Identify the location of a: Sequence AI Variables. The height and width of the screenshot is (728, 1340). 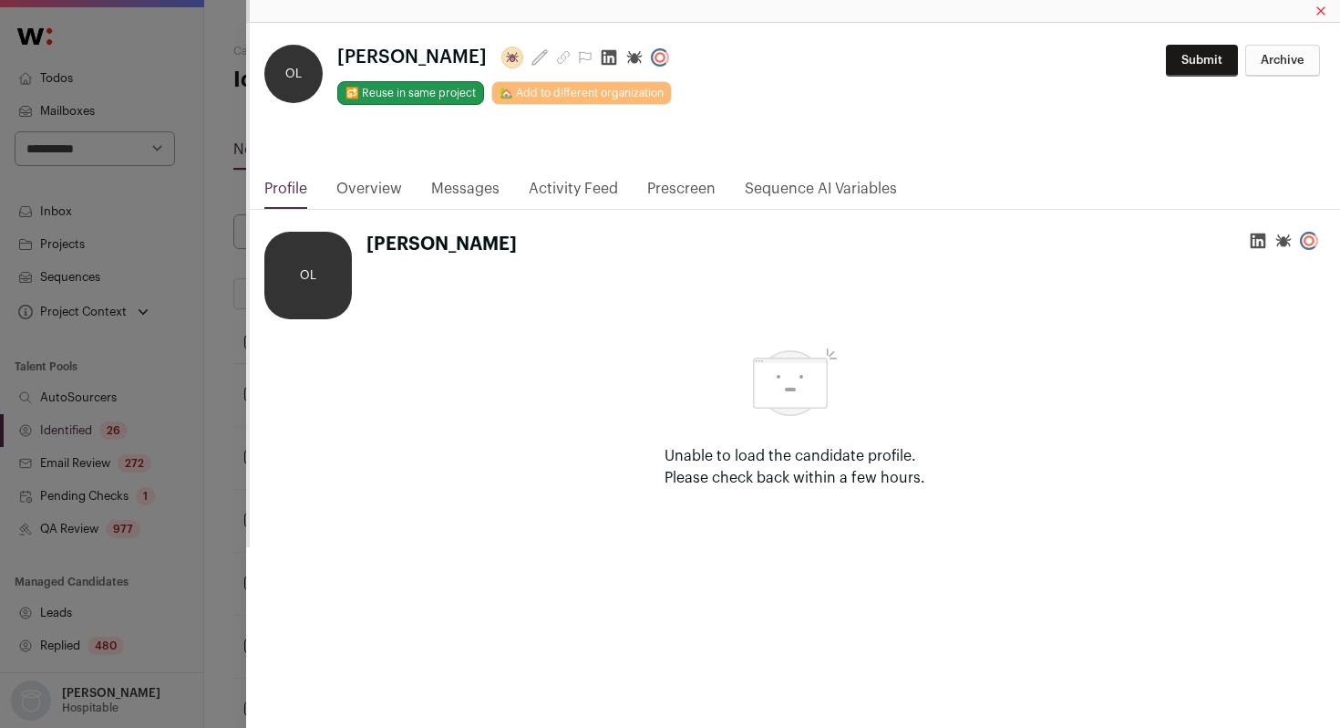
(821, 193).